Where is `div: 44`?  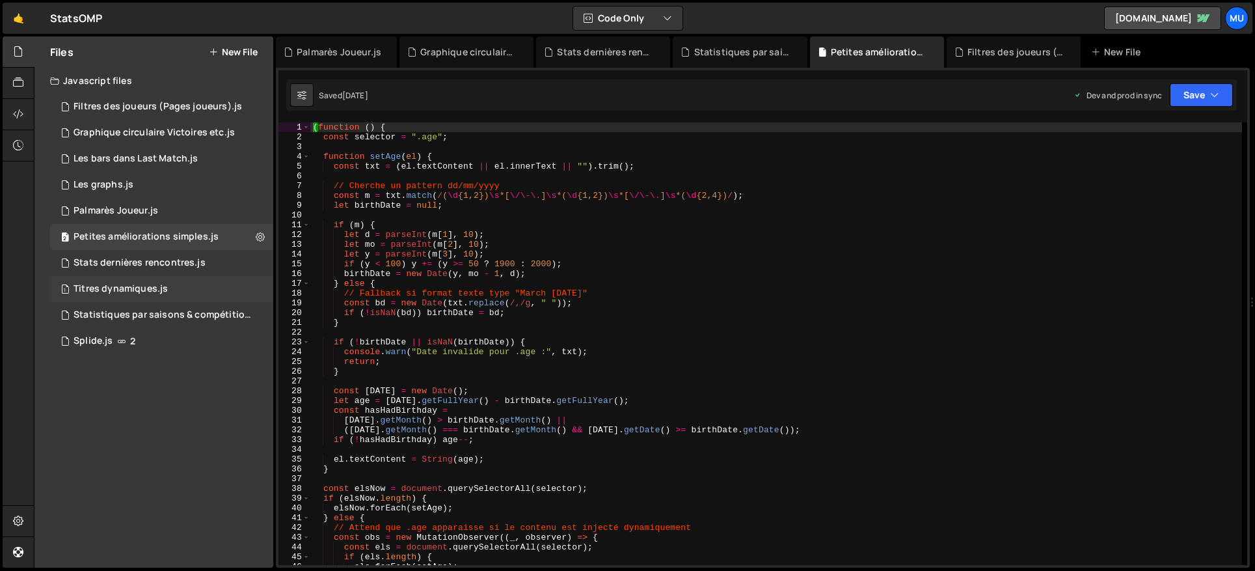 div: 44 is located at coordinates (294, 547).